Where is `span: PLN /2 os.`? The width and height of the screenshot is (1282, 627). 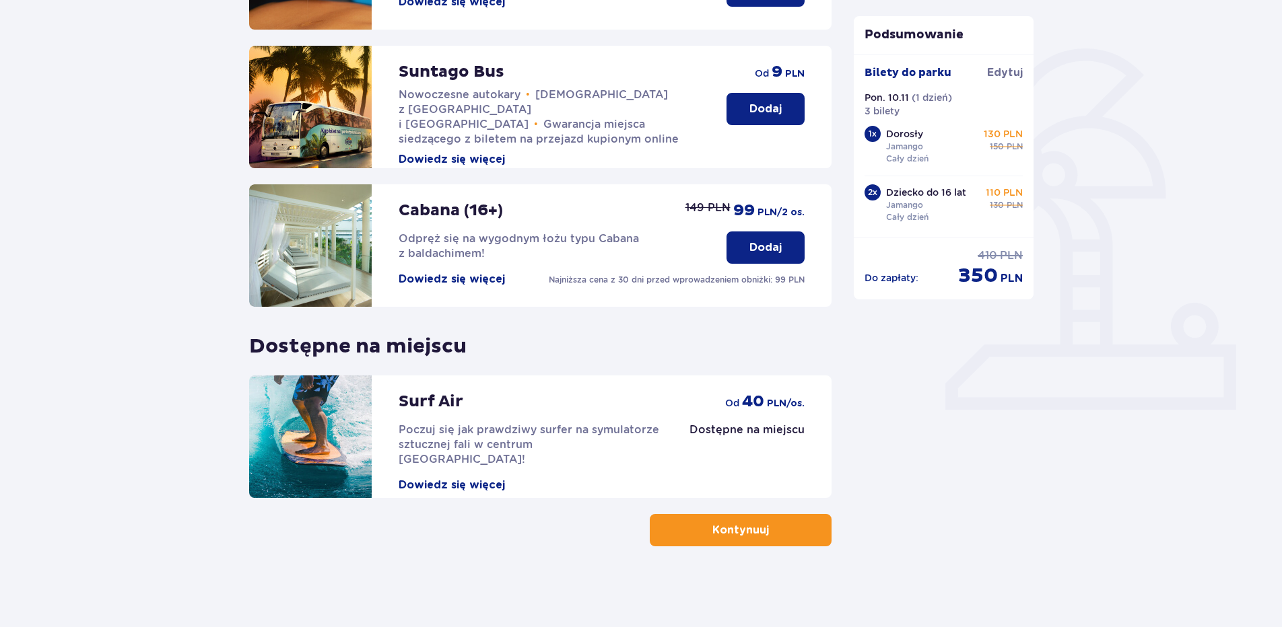 span: PLN /2 os. is located at coordinates (781, 213).